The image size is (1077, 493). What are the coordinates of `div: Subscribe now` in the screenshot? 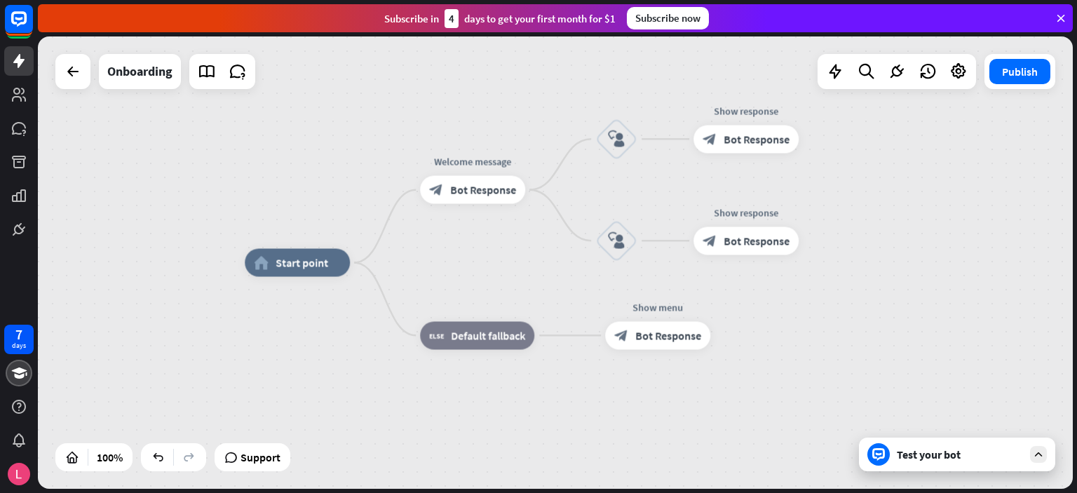 It's located at (668, 18).